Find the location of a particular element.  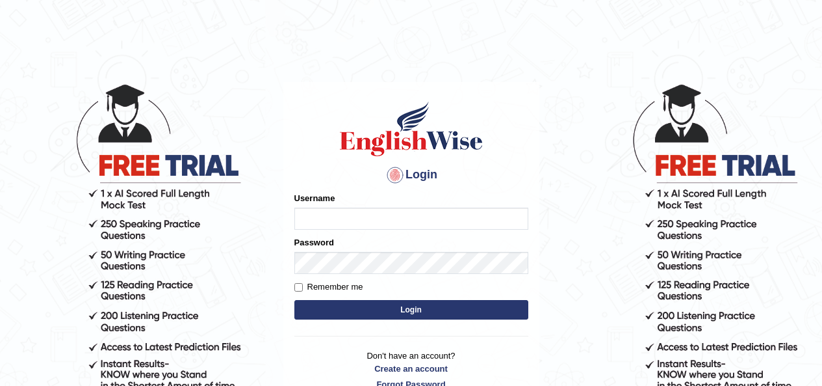

button: Login is located at coordinates (412, 309).